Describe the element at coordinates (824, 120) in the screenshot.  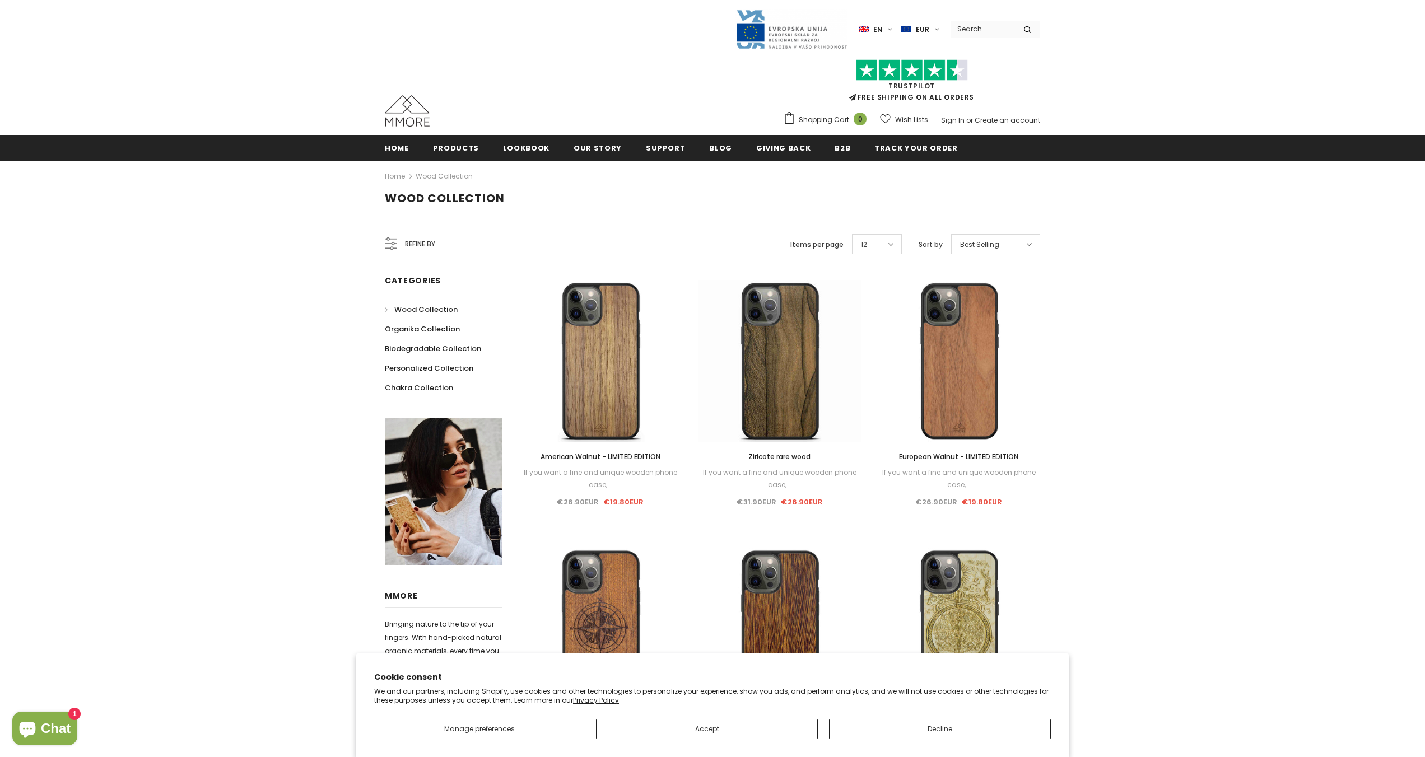
I see `span: Shopping Cart` at that location.